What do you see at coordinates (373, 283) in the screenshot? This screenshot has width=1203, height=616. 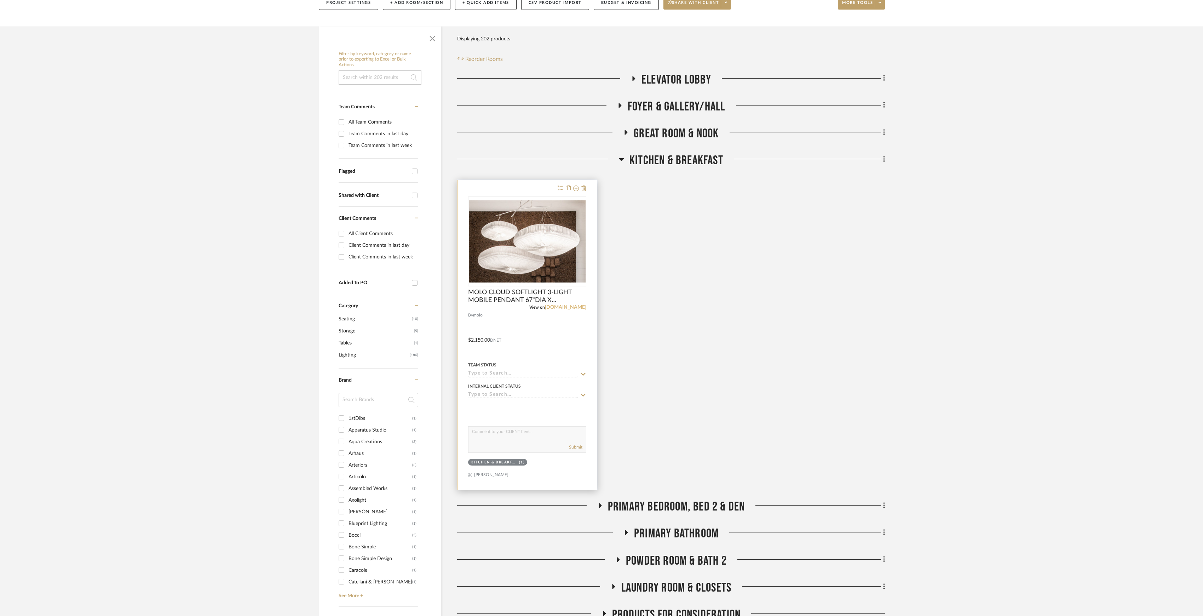 I see `div: Added To PO` at bounding box center [373, 283].